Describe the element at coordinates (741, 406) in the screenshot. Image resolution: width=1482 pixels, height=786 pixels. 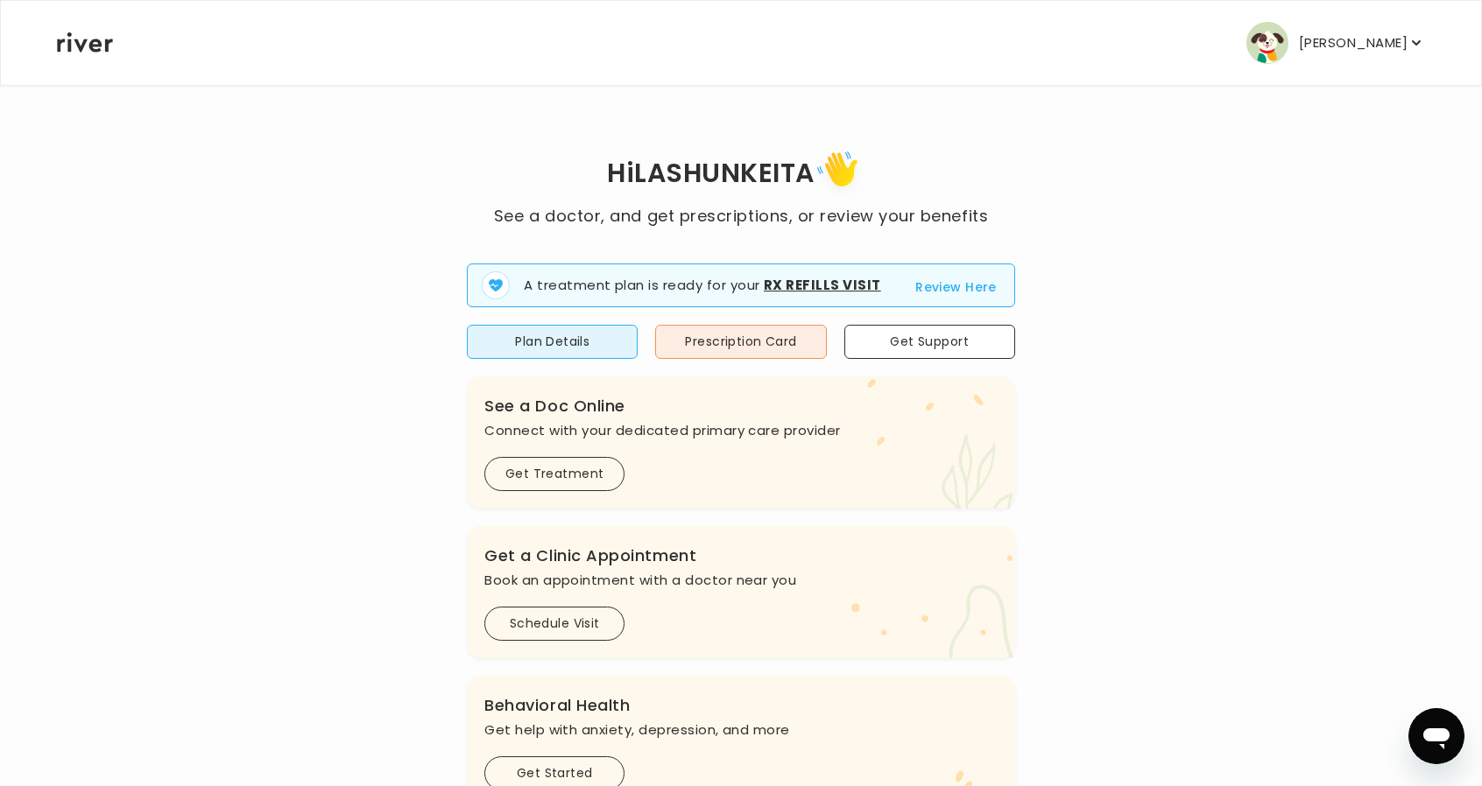
I see `h3: See a Doc Online` at that location.